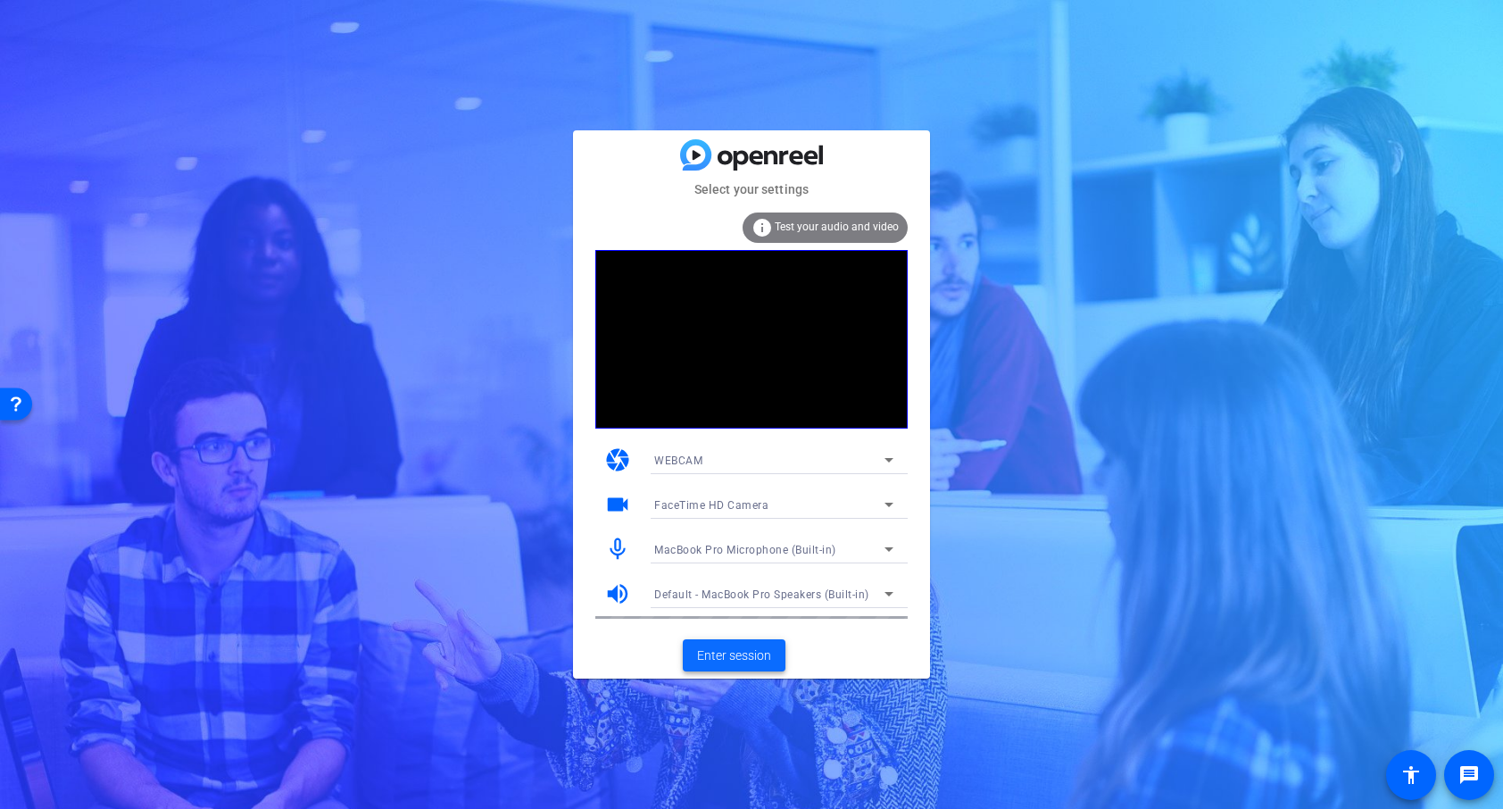 The image size is (1503, 809). Describe the element at coordinates (761, 595) in the screenshot. I see `span: Default - MacBook Pro Speakers (Built-in)` at that location.